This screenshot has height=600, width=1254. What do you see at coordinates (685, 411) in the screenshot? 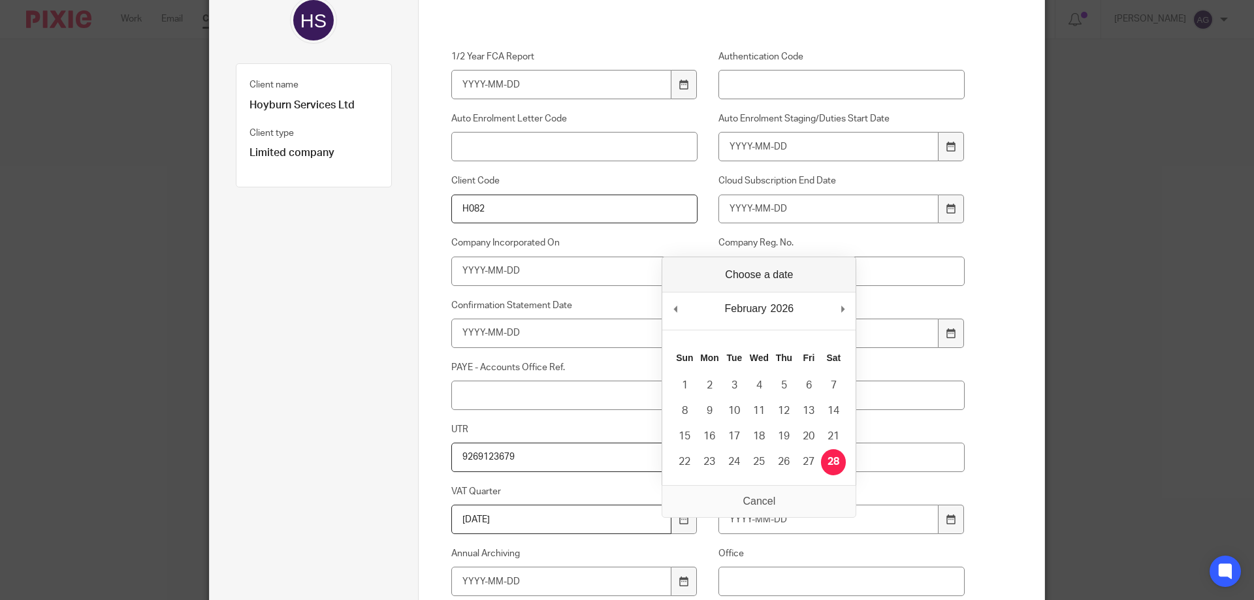
I see `button: 8` at bounding box center [685, 411].